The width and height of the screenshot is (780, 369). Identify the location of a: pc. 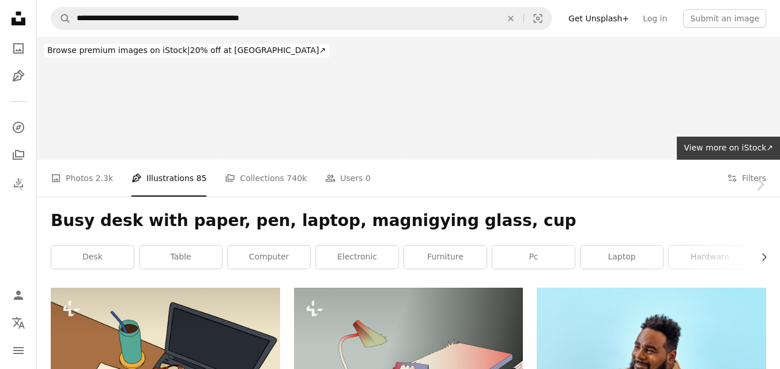
(533, 257).